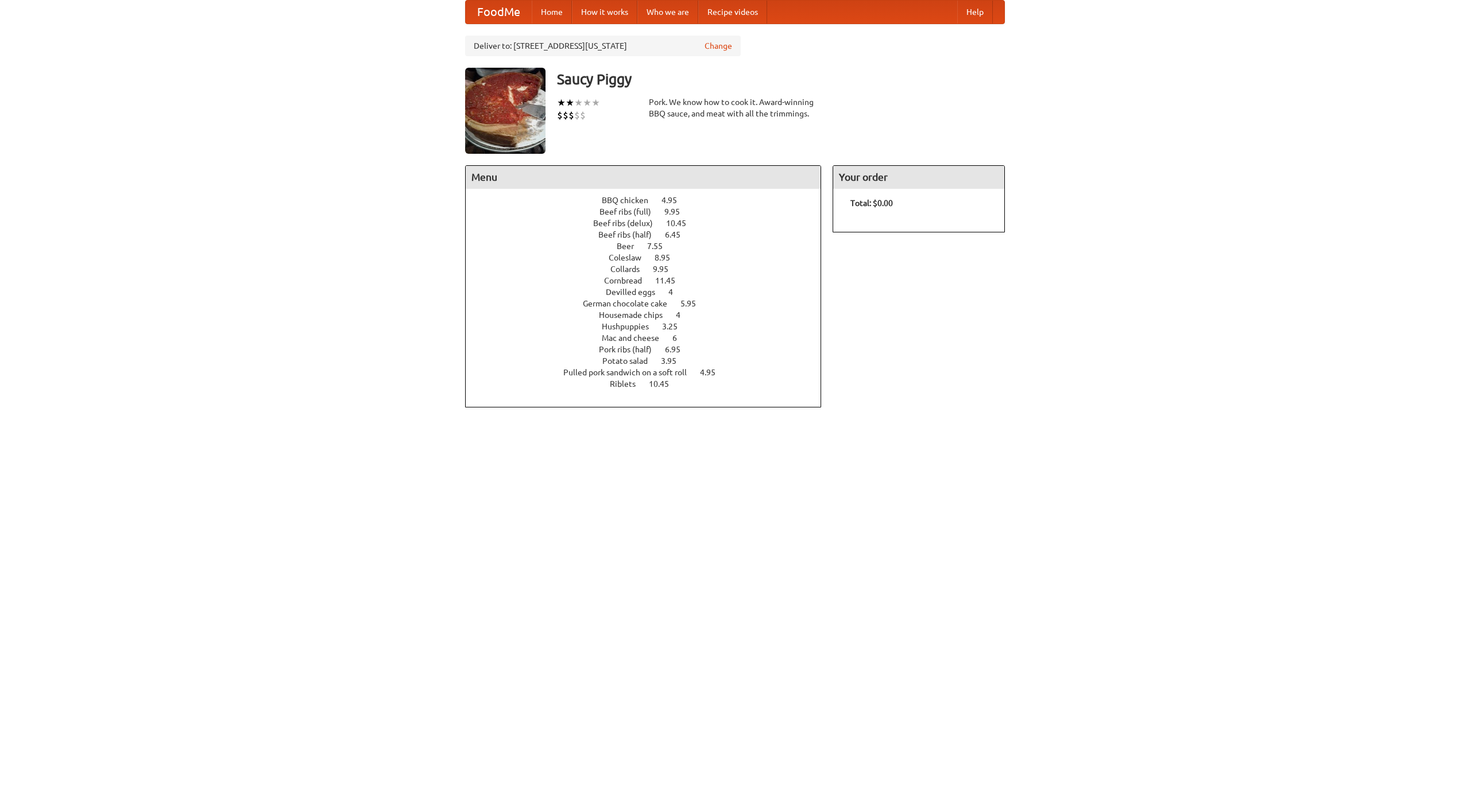 The height and width of the screenshot is (812, 1470). What do you see at coordinates (631, 349) in the screenshot?
I see `span: Pork ribs (half)` at bounding box center [631, 349].